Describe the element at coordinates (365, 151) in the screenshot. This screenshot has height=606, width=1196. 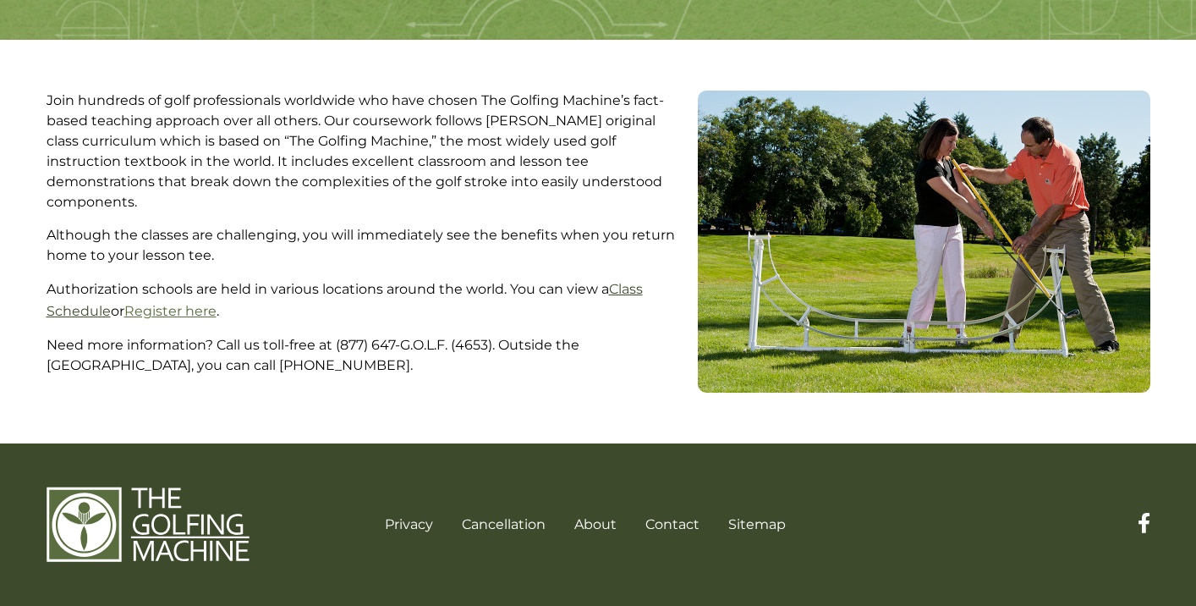
I see `p: Join hundreds of golf professionals worldwide who have chosen The Golfing Machine’s fact-based te...` at that location.